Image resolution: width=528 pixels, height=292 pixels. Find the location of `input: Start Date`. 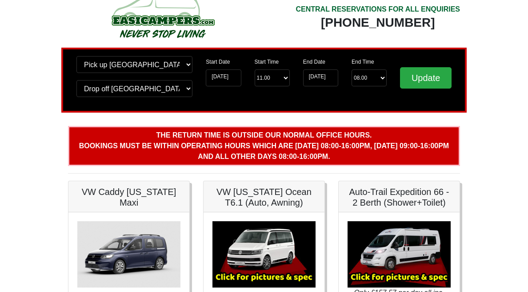

input: Start Date is located at coordinates (223, 78).